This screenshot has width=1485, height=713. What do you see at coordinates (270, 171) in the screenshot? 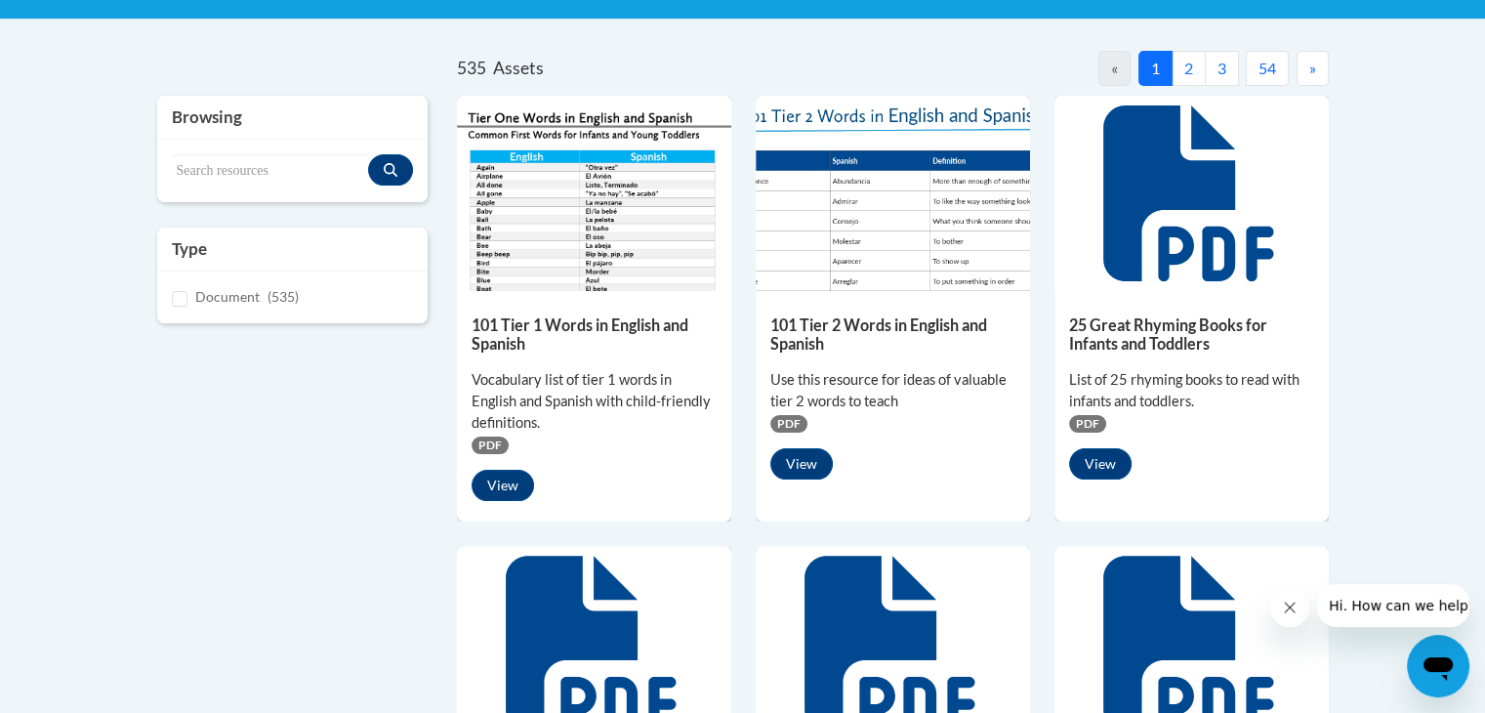
I see `input: Search resources` at bounding box center [270, 171].